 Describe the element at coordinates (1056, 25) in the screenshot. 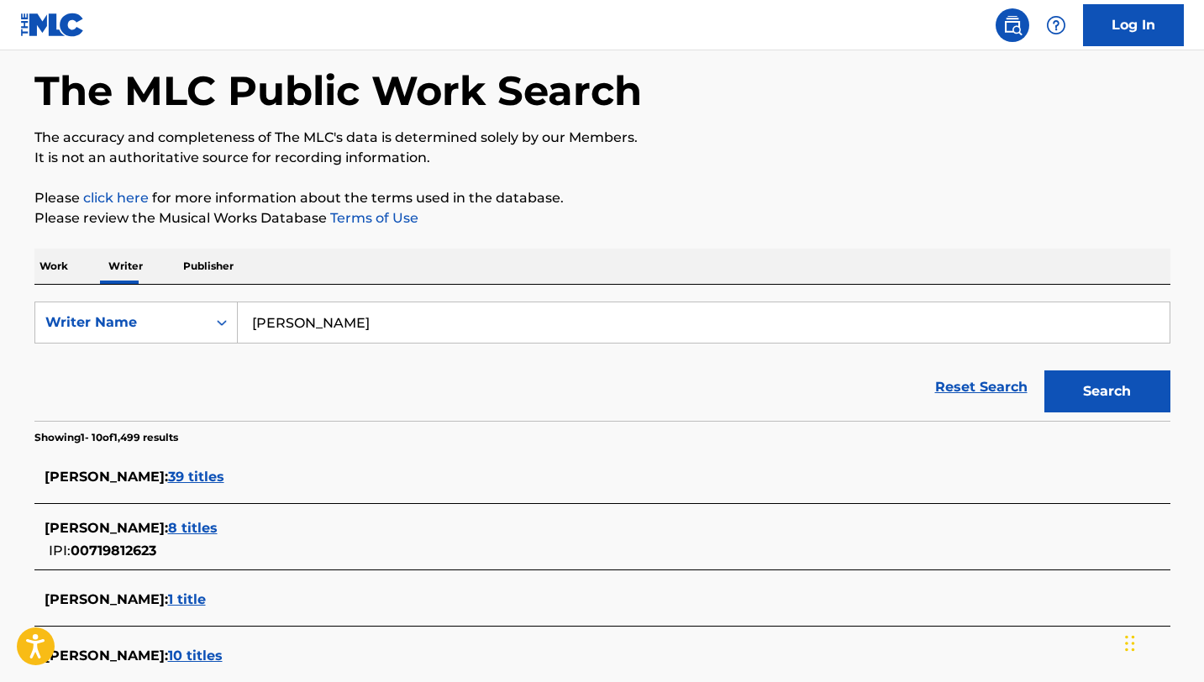

I see `div: Help` at that location.